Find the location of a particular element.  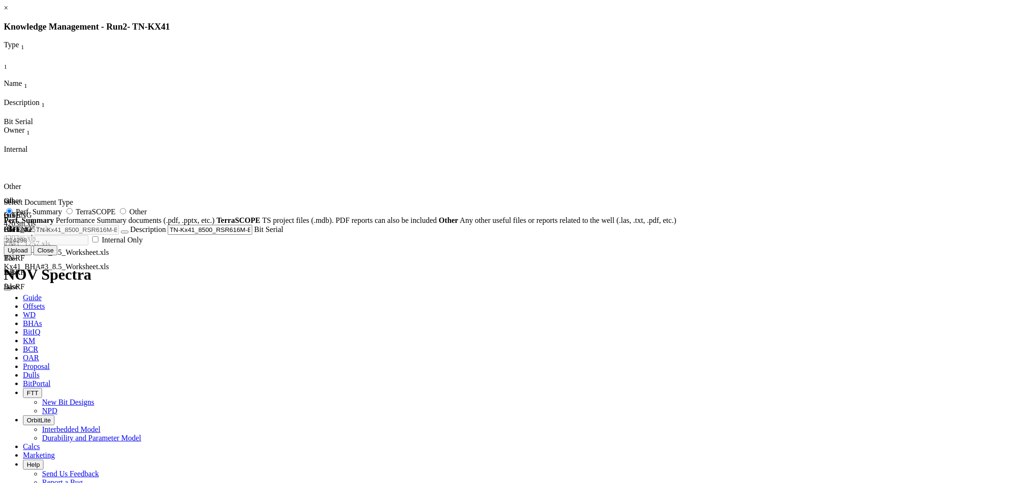

span: Select Document Type is located at coordinates (38, 202).